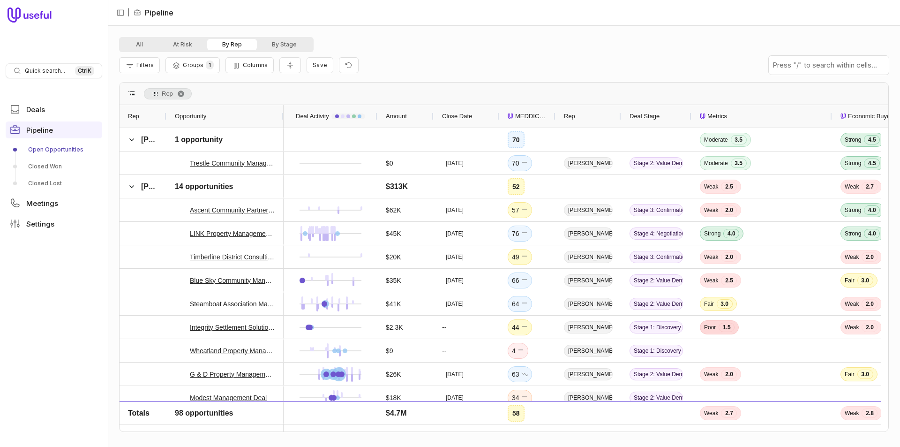 This screenshot has width=900, height=447. I want to click on div: 66, so click(520, 280).